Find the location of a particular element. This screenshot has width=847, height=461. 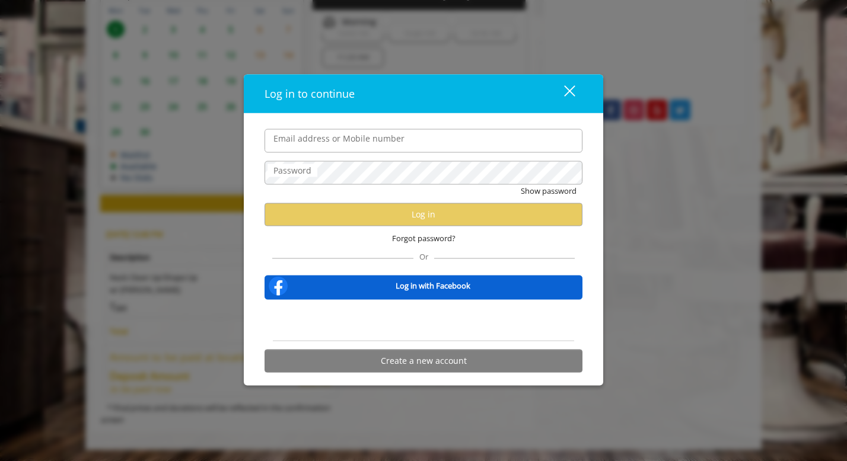

button: Log in is located at coordinates (423, 214).